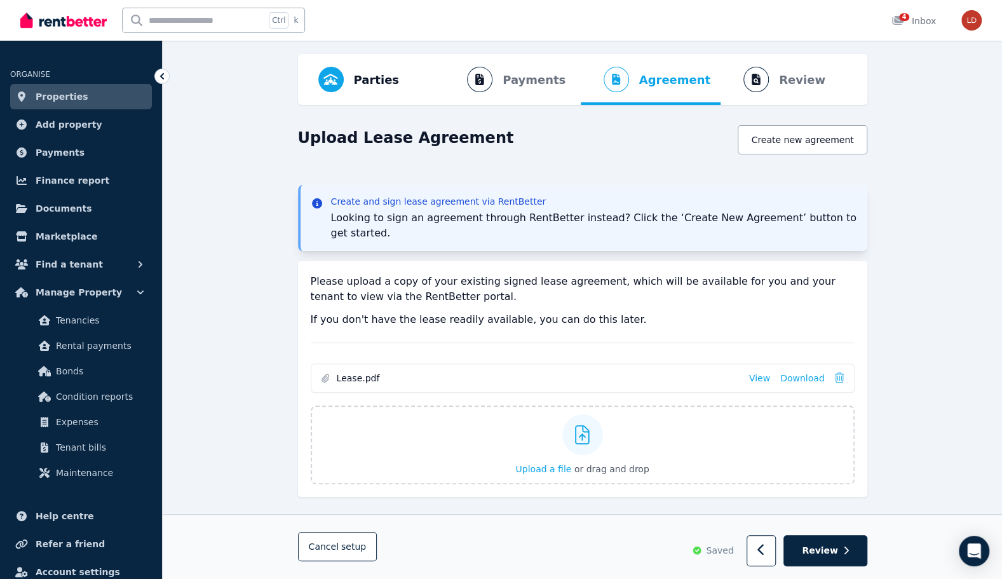 The height and width of the screenshot is (579, 1002). I want to click on a: Documents, so click(81, 208).